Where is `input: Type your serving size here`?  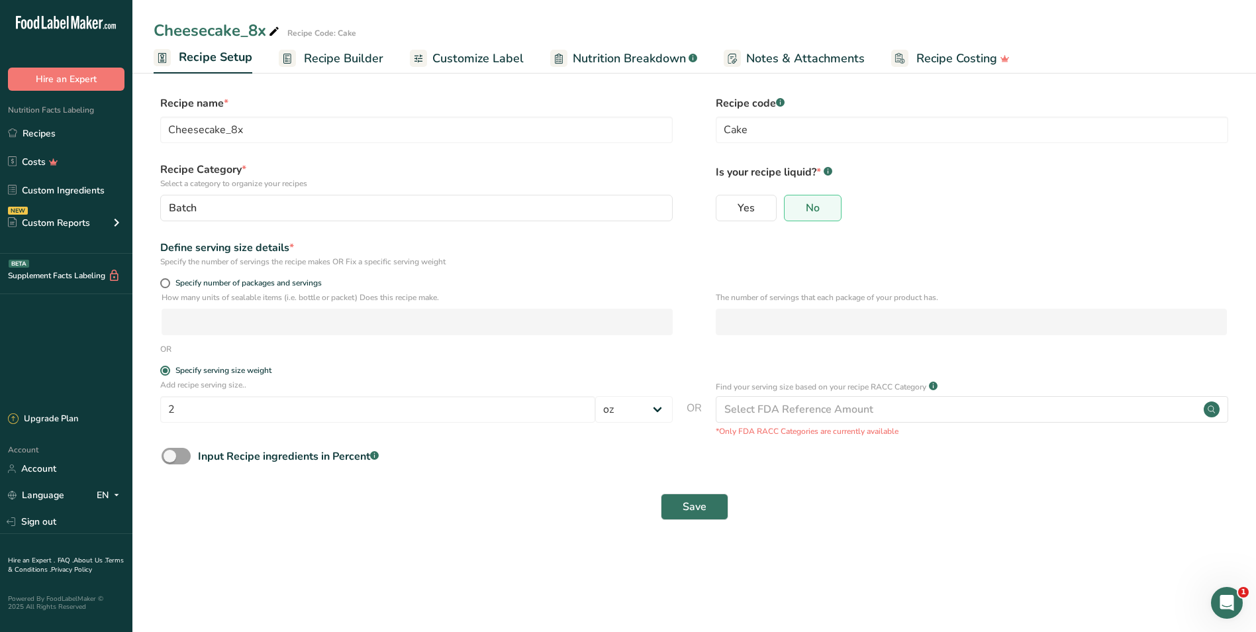
input: Type your serving size here is located at coordinates (377, 409).